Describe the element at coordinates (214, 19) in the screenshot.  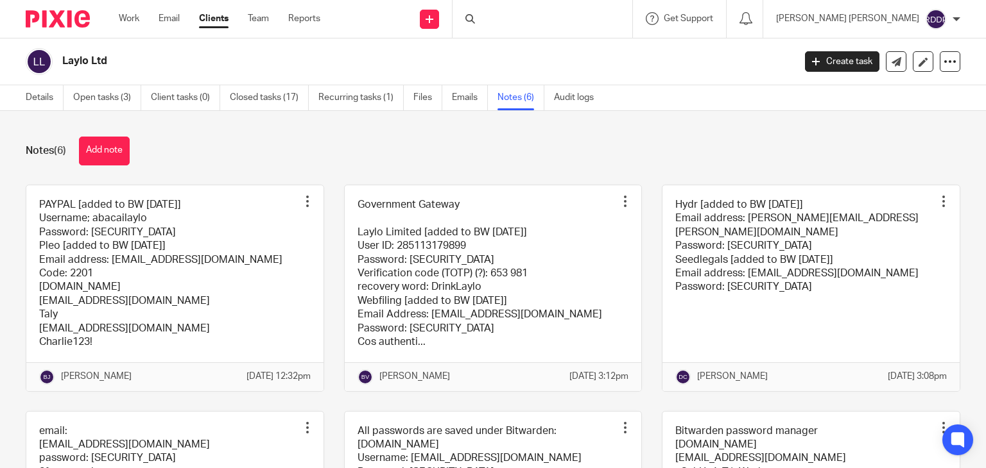
I see `a: Clients` at that location.